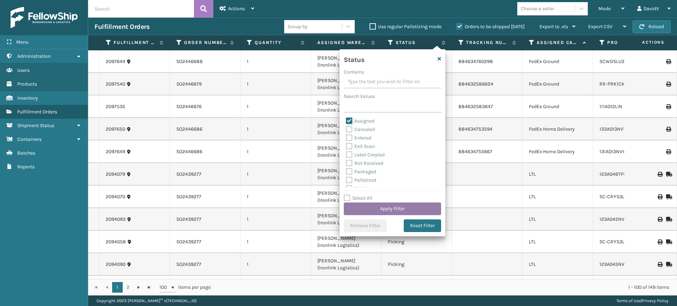 The image size is (677, 306). Describe the element at coordinates (557, 43) in the screenshot. I see `label: Assigned Carrier Service` at that location.